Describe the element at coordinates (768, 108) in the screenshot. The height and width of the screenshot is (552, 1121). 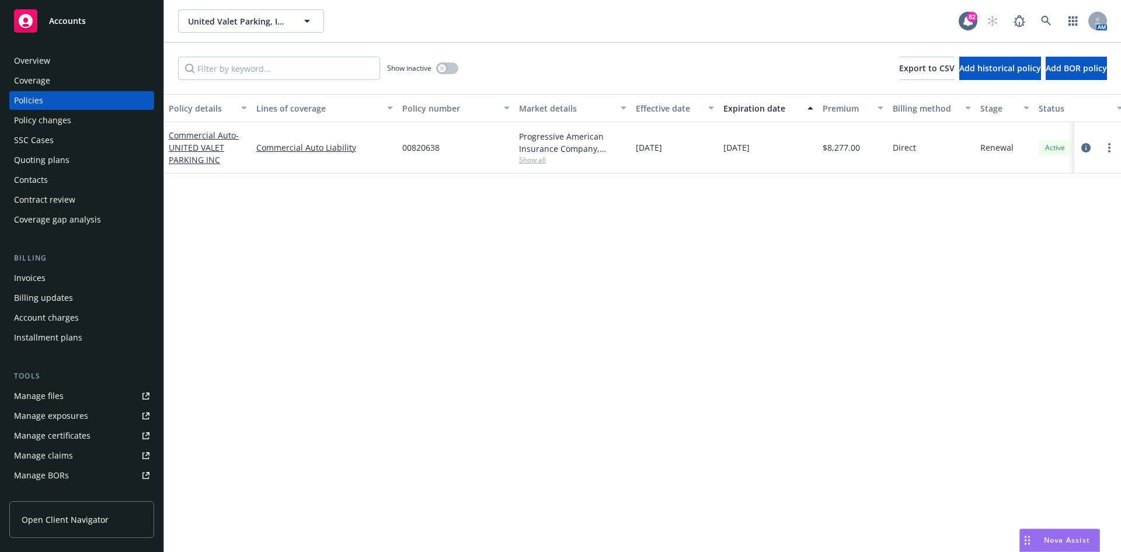
I see `button: Expiration date` at that location.